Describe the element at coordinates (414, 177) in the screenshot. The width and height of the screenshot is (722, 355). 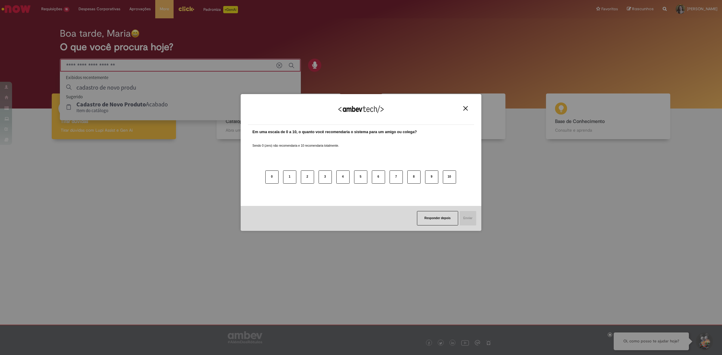
I see `button: 8` at that location.